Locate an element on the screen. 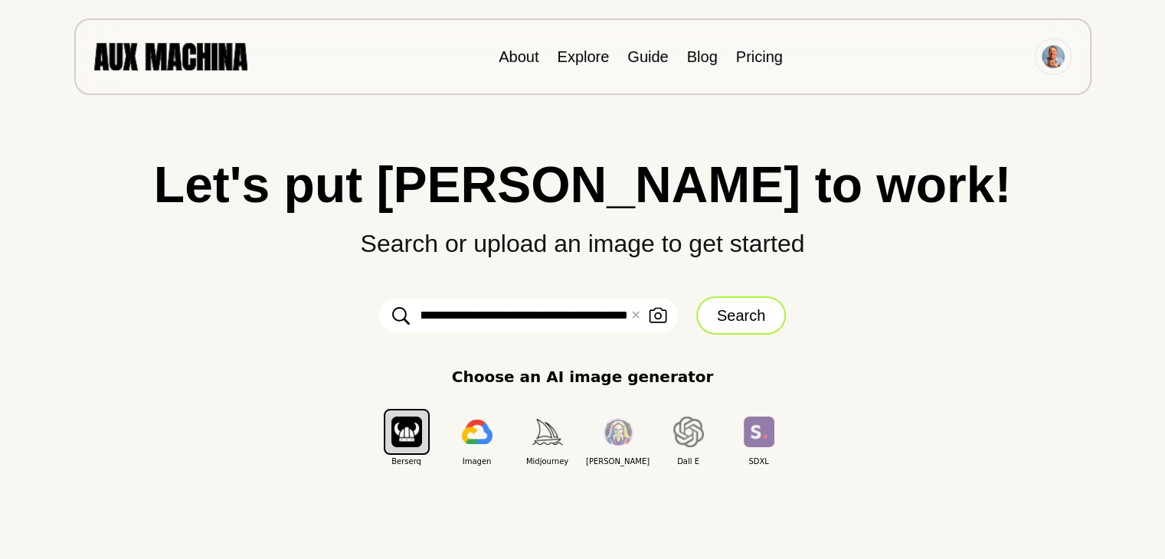 This screenshot has width=1165, height=559. span: SDXL is located at coordinates (759, 461).